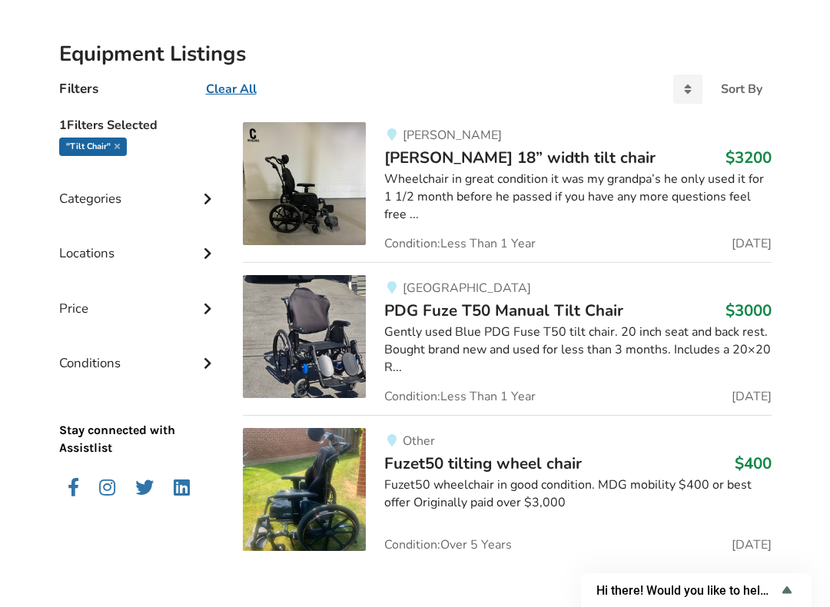 The height and width of the screenshot is (607, 830). What do you see at coordinates (304, 184) in the screenshot?
I see `img: mobility-stella gl 18” width tilt chair` at bounding box center [304, 184].